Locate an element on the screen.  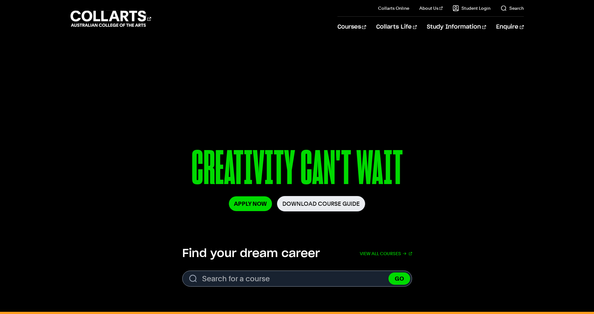
div: Go to homepage is located at coordinates (111, 19).